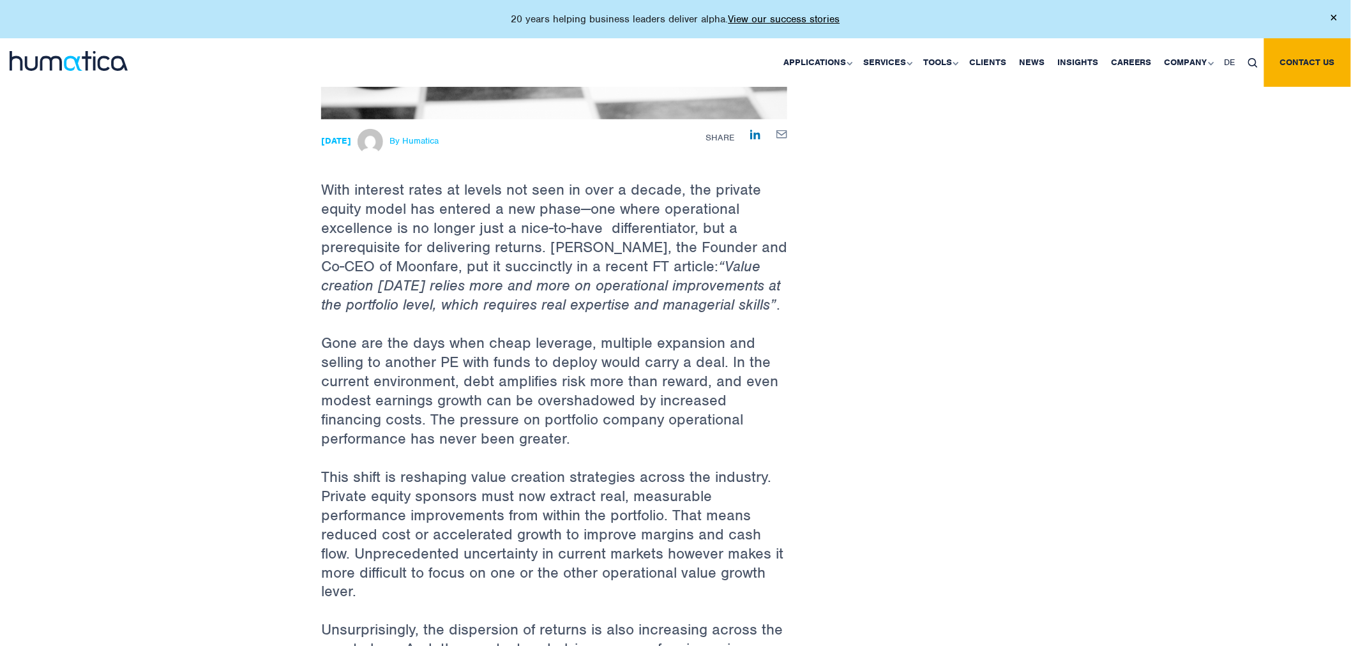 This screenshot has width=1351, height=646. I want to click on a: Services, so click(887, 63).